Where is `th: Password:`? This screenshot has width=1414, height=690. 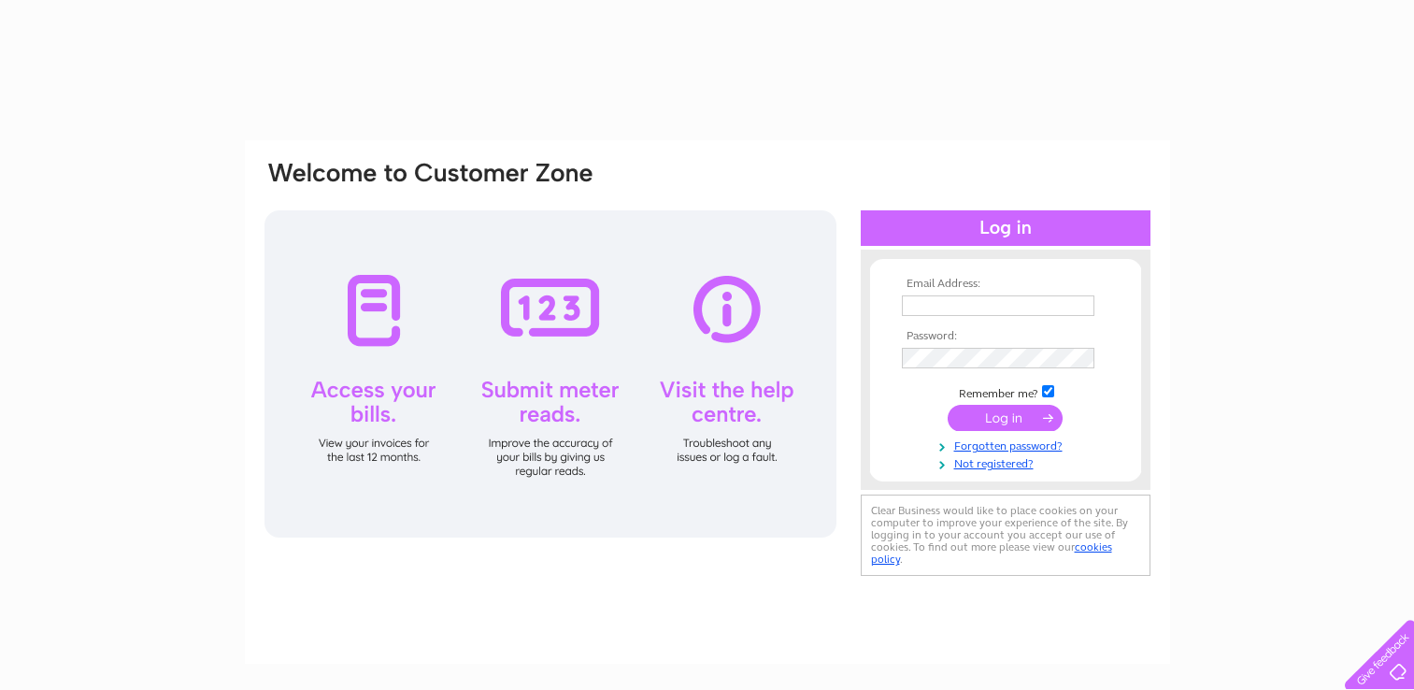
th: Password: is located at coordinates (1005, 336).